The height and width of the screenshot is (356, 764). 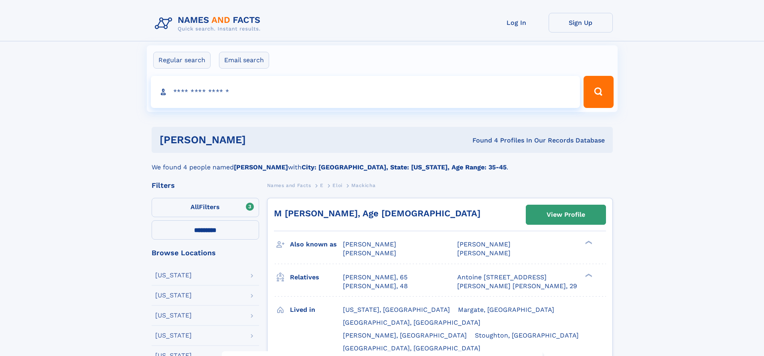 I want to click on div: Browse Locations, so click(x=205, y=253).